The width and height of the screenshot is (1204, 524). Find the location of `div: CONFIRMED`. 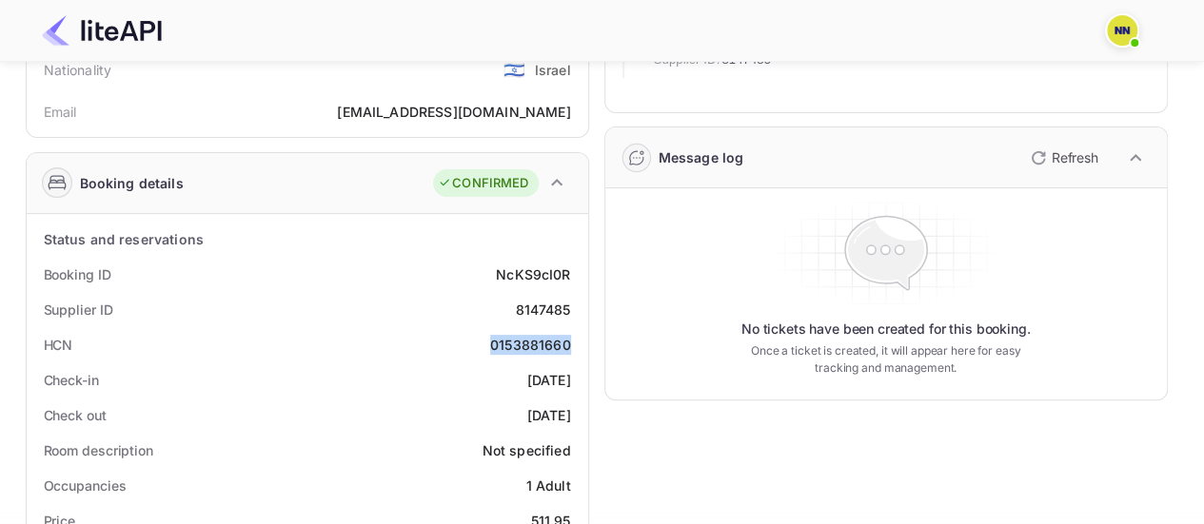

div: CONFIRMED is located at coordinates (482, 184).